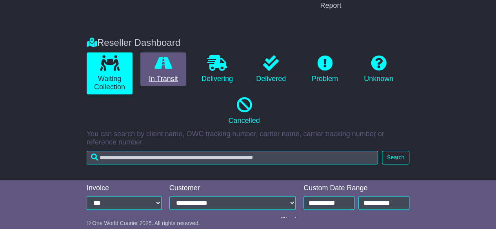 Image resolution: width=496 pixels, height=229 pixels. What do you see at coordinates (248, 43) in the screenshot?
I see `div: Reseller Dashboard` at bounding box center [248, 43].